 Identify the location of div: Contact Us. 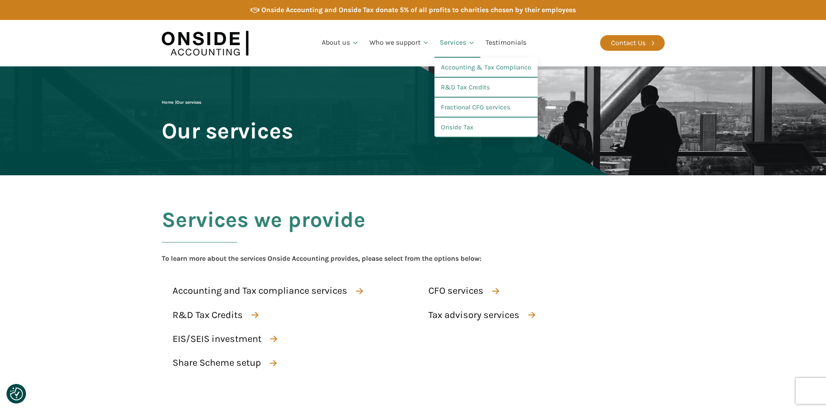
(629, 43).